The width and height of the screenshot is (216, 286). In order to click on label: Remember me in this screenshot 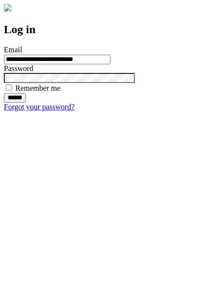, I will do `click(38, 88)`.